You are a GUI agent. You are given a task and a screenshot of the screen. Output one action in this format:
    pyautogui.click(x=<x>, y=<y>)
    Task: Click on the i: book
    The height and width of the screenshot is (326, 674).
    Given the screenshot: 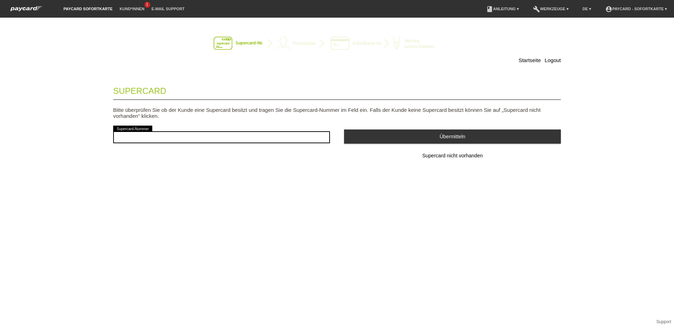 What is the action you would take?
    pyautogui.click(x=490, y=9)
    